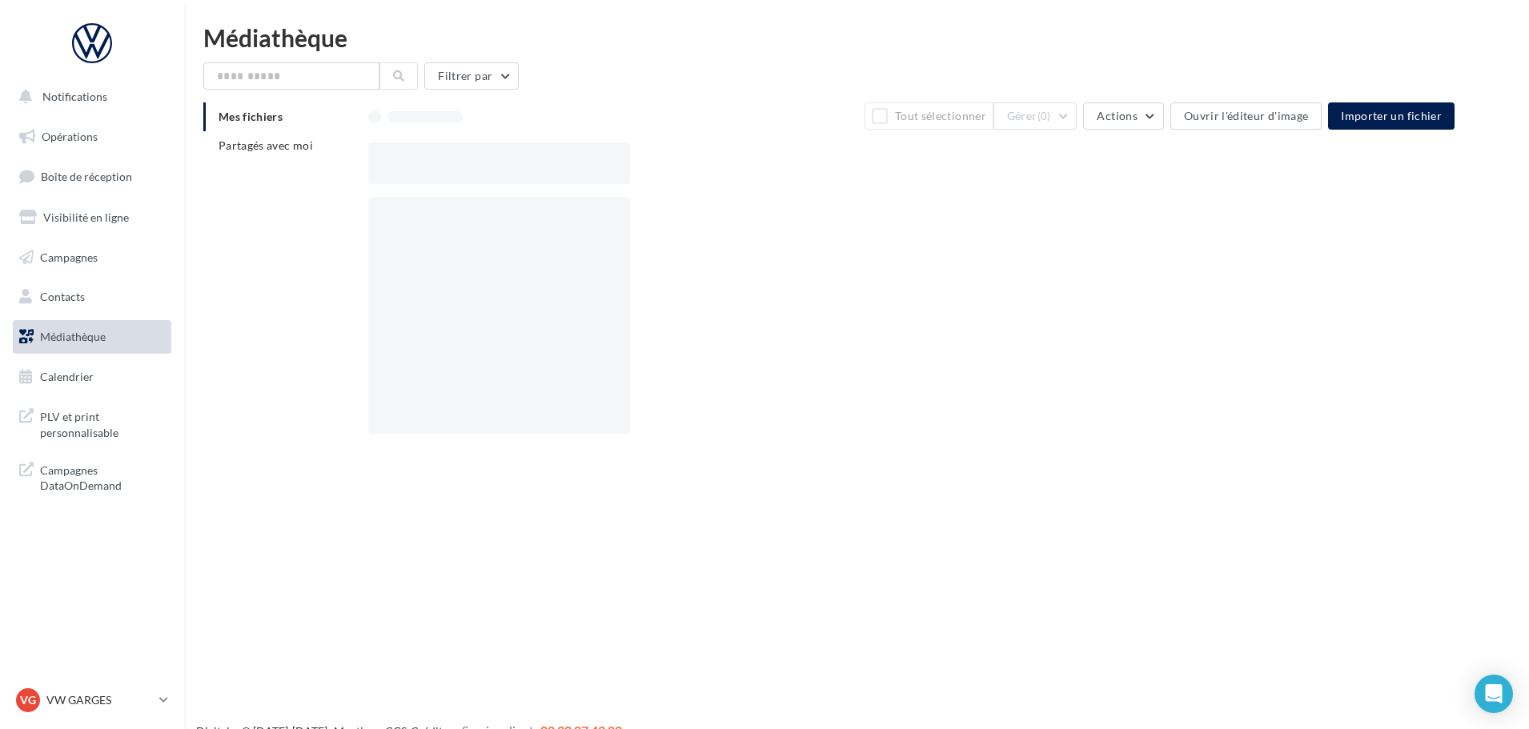 The image size is (1529, 729). Describe the element at coordinates (70, 136) in the screenshot. I see `span: Opérations` at that location.